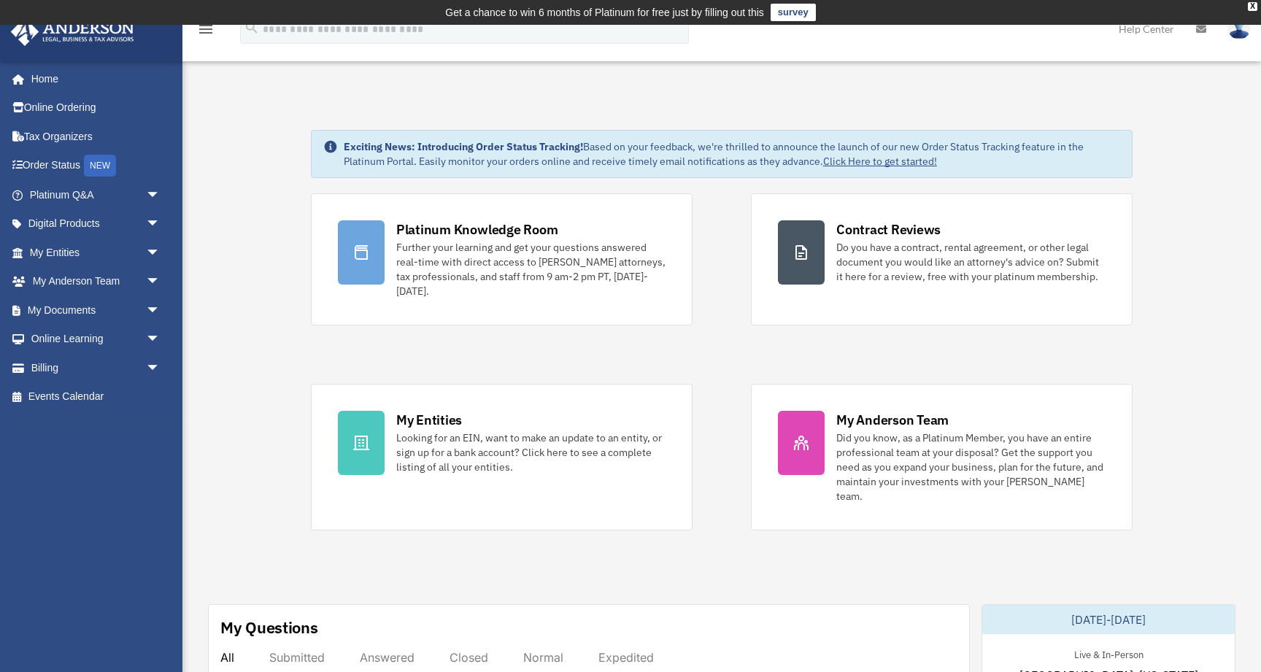  What do you see at coordinates (72, 31) in the screenshot?
I see `img: Anderson Advisors Platinum Portal` at bounding box center [72, 31].